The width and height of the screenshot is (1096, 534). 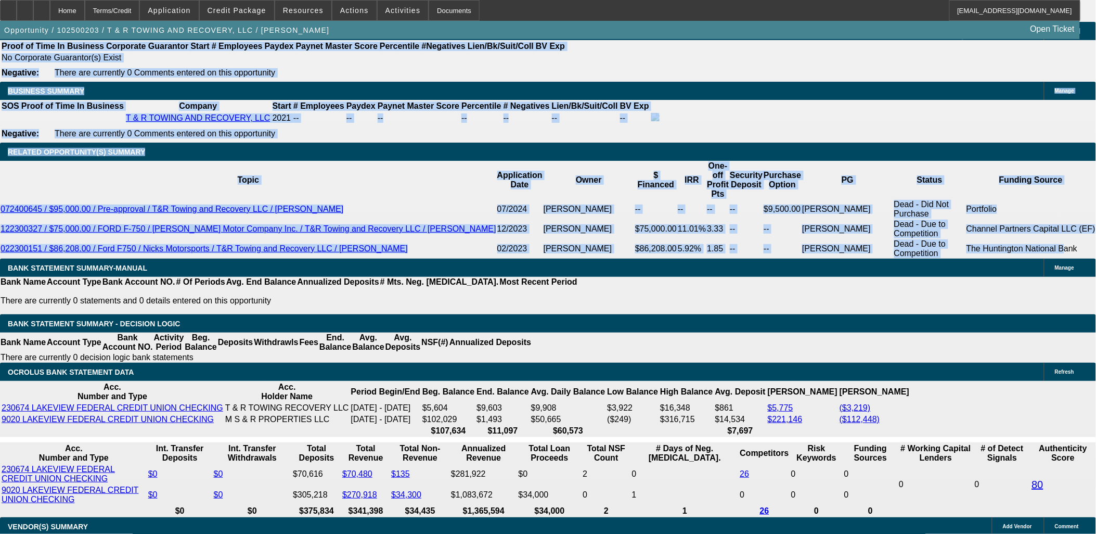 What do you see at coordinates (1031, 209) in the screenshot?
I see `td: Portfolio` at bounding box center [1031, 209].